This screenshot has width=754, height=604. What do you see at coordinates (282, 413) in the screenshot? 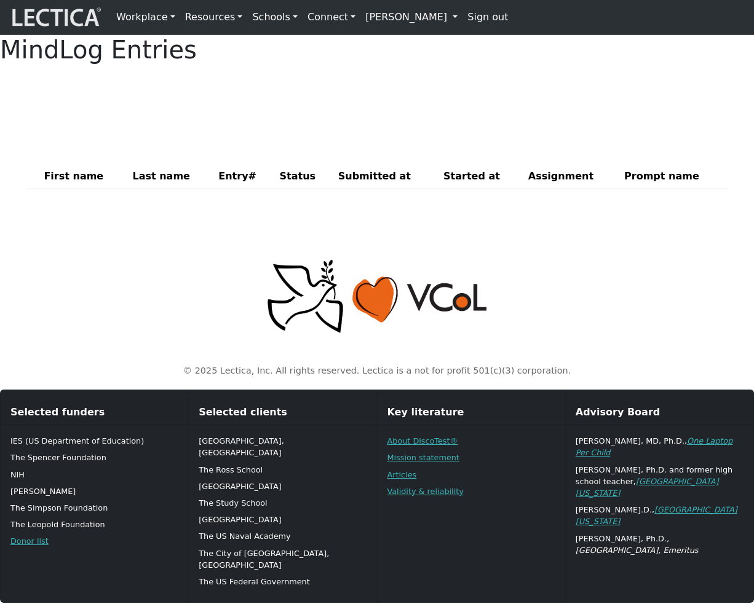
I see `div: Selected clients` at bounding box center [282, 413].